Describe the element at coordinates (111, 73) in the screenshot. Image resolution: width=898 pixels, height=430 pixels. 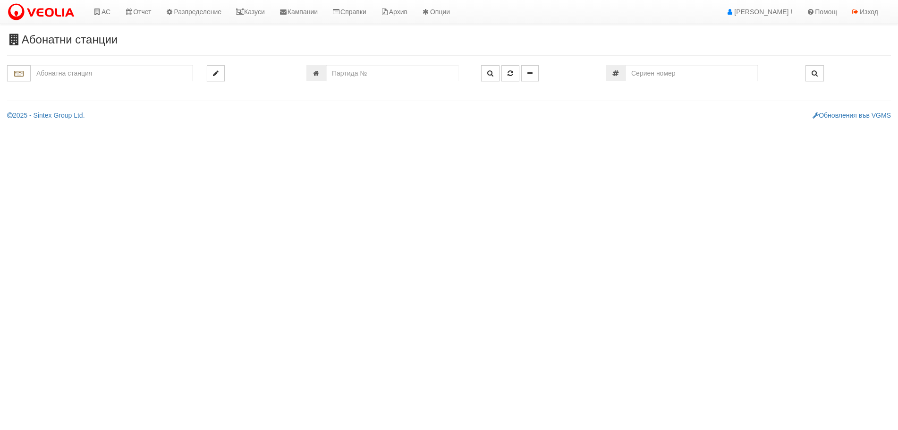
I see `input: Абонатна станция` at that location.